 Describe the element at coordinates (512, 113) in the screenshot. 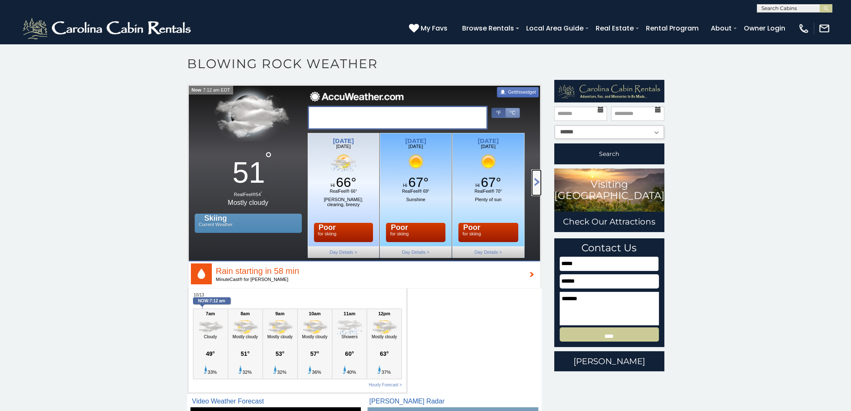

I see `span: °C` at that location.